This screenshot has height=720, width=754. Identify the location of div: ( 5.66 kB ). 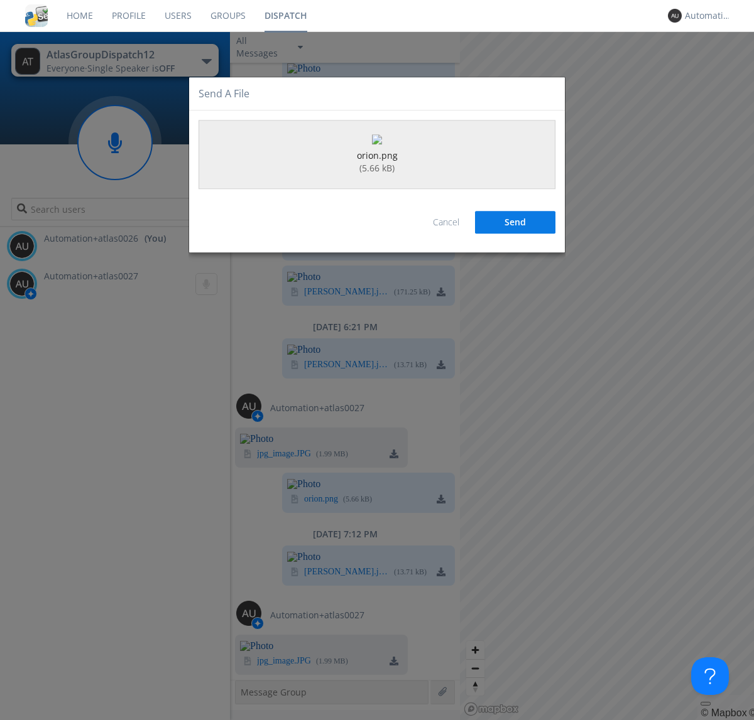
(377, 169).